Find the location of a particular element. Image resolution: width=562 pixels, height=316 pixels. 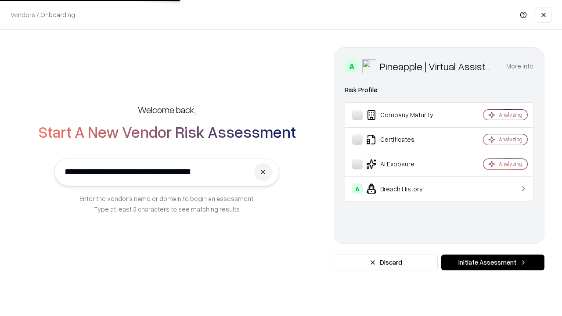

div: Risk Profile is located at coordinates (439, 90).